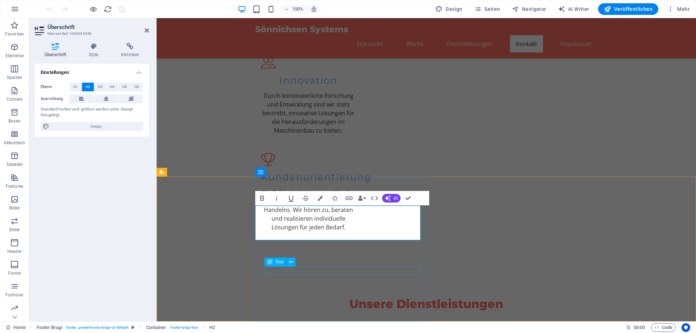 This screenshot has height=333, width=696. I want to click on p: Content, so click(15, 99).